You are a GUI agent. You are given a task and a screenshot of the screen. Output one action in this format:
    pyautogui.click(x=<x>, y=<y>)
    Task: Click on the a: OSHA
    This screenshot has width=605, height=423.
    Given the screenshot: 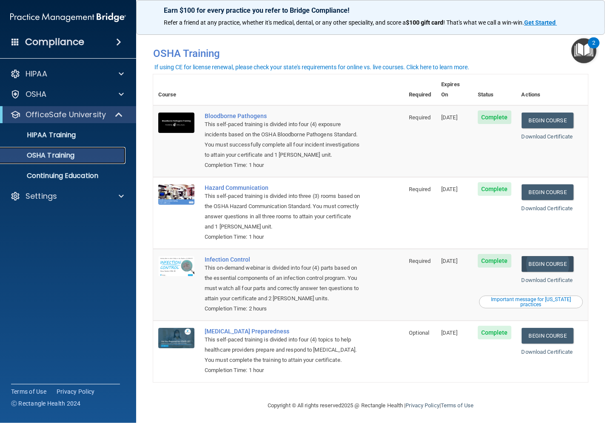 What is the action you would take?
    pyautogui.click(x=67, y=94)
    